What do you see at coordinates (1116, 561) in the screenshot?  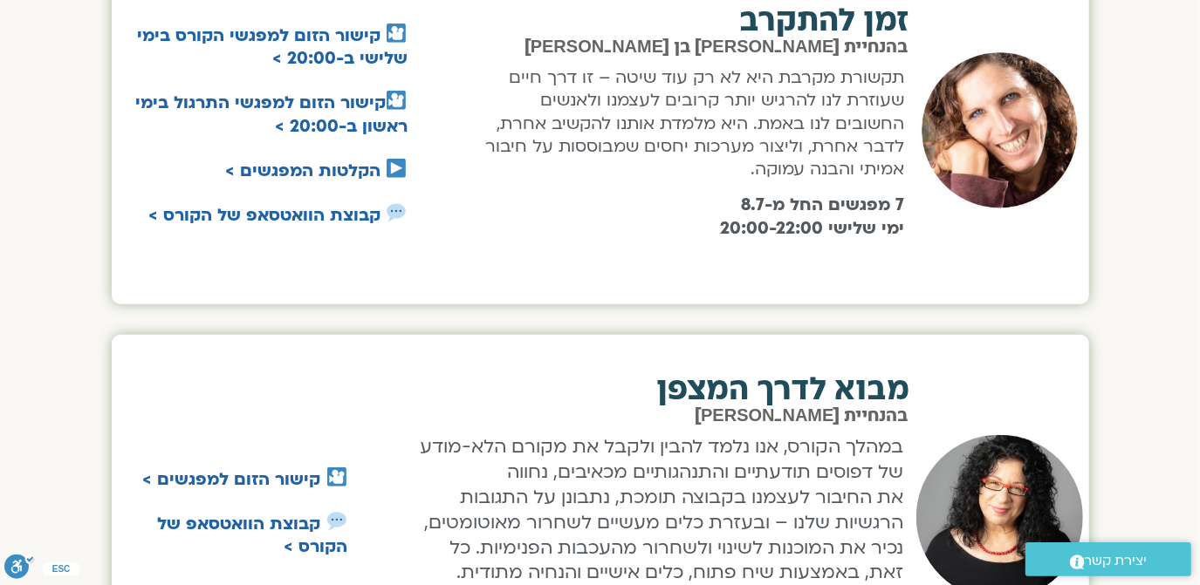 I see `span: יצירת קשר` at bounding box center [1116, 561].